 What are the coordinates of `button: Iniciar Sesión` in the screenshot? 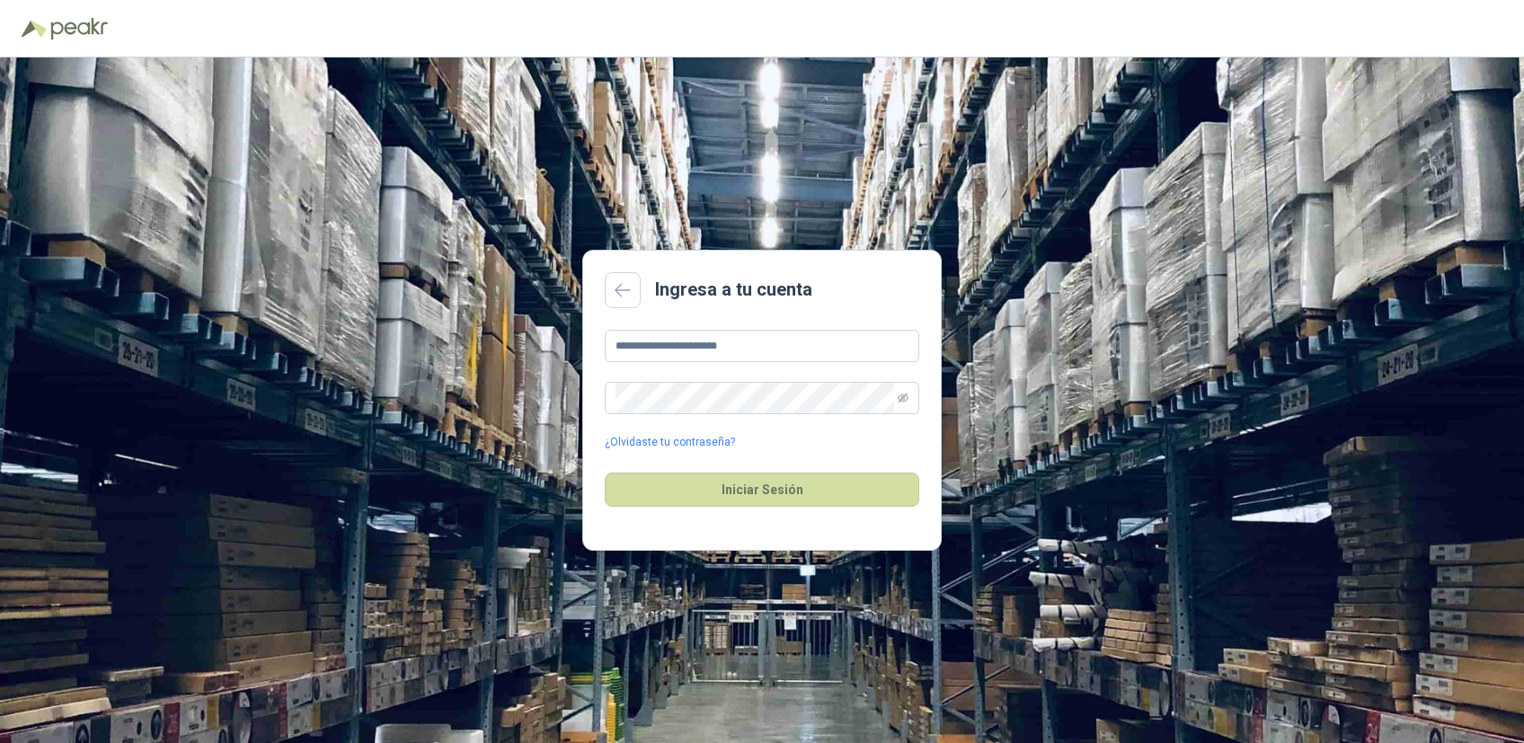 It's located at (762, 490).